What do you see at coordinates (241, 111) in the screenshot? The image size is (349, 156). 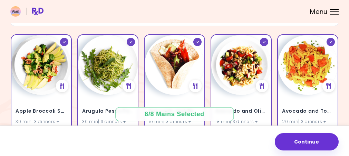 I see `h4: Avocado and Olive Pasta Salad` at bounding box center [241, 111].